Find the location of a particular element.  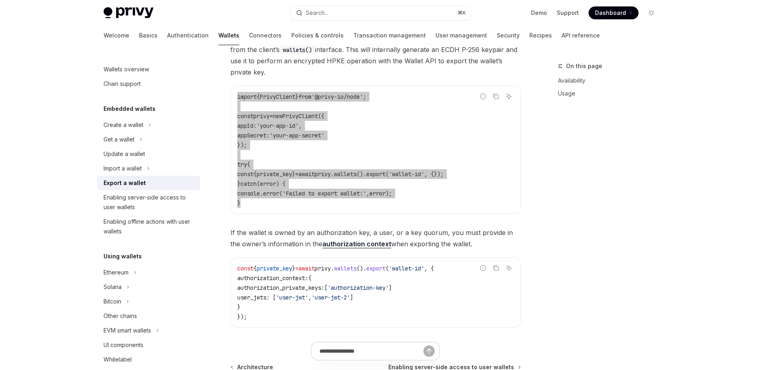

span: 'wallet-id' is located at coordinates (407, 268).